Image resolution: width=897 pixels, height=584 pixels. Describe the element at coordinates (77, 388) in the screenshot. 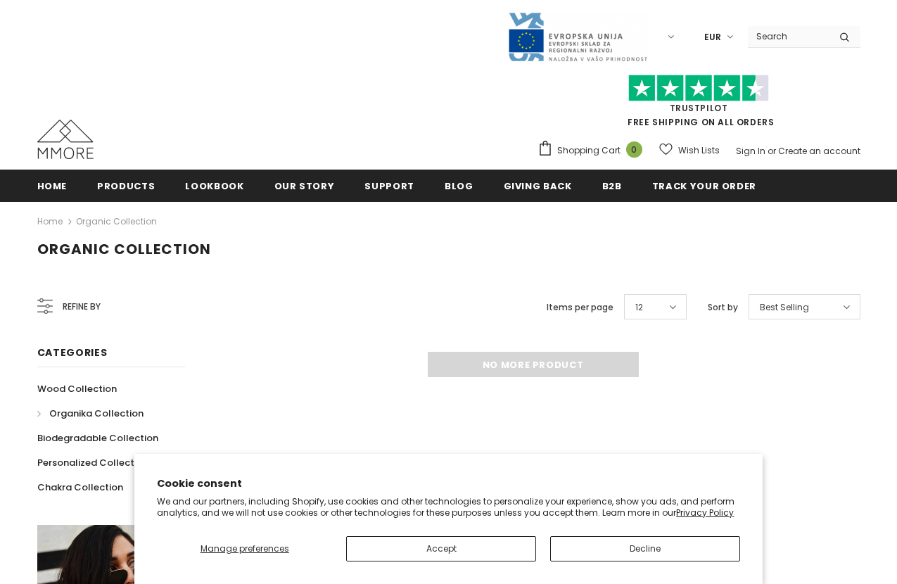

I see `span: Wood Collection` at that location.